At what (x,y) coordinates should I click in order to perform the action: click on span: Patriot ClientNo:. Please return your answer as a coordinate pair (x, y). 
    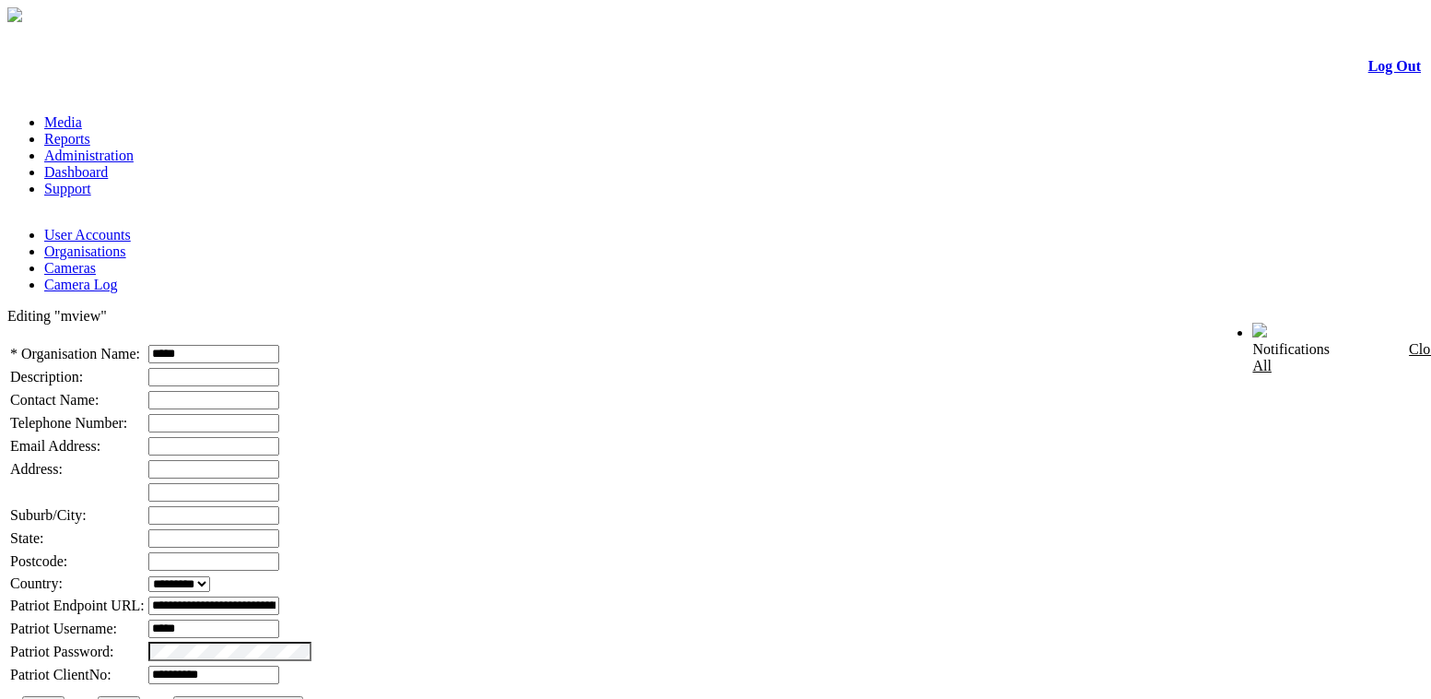
    Looking at the image, I should click on (61, 674).